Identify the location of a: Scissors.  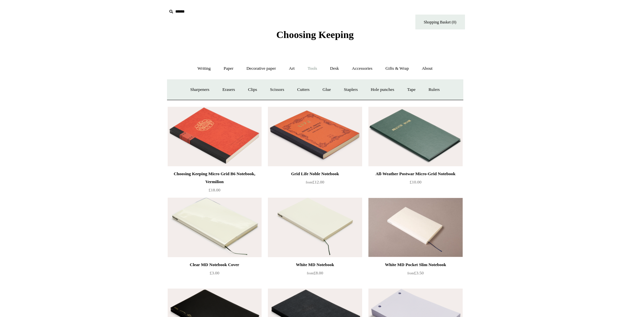
(277, 90).